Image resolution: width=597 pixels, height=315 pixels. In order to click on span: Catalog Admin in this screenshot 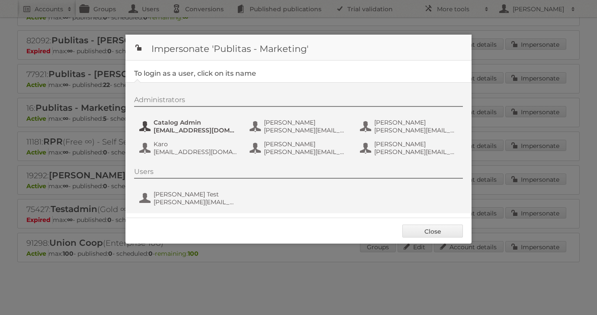, I will do `click(196, 122)`.